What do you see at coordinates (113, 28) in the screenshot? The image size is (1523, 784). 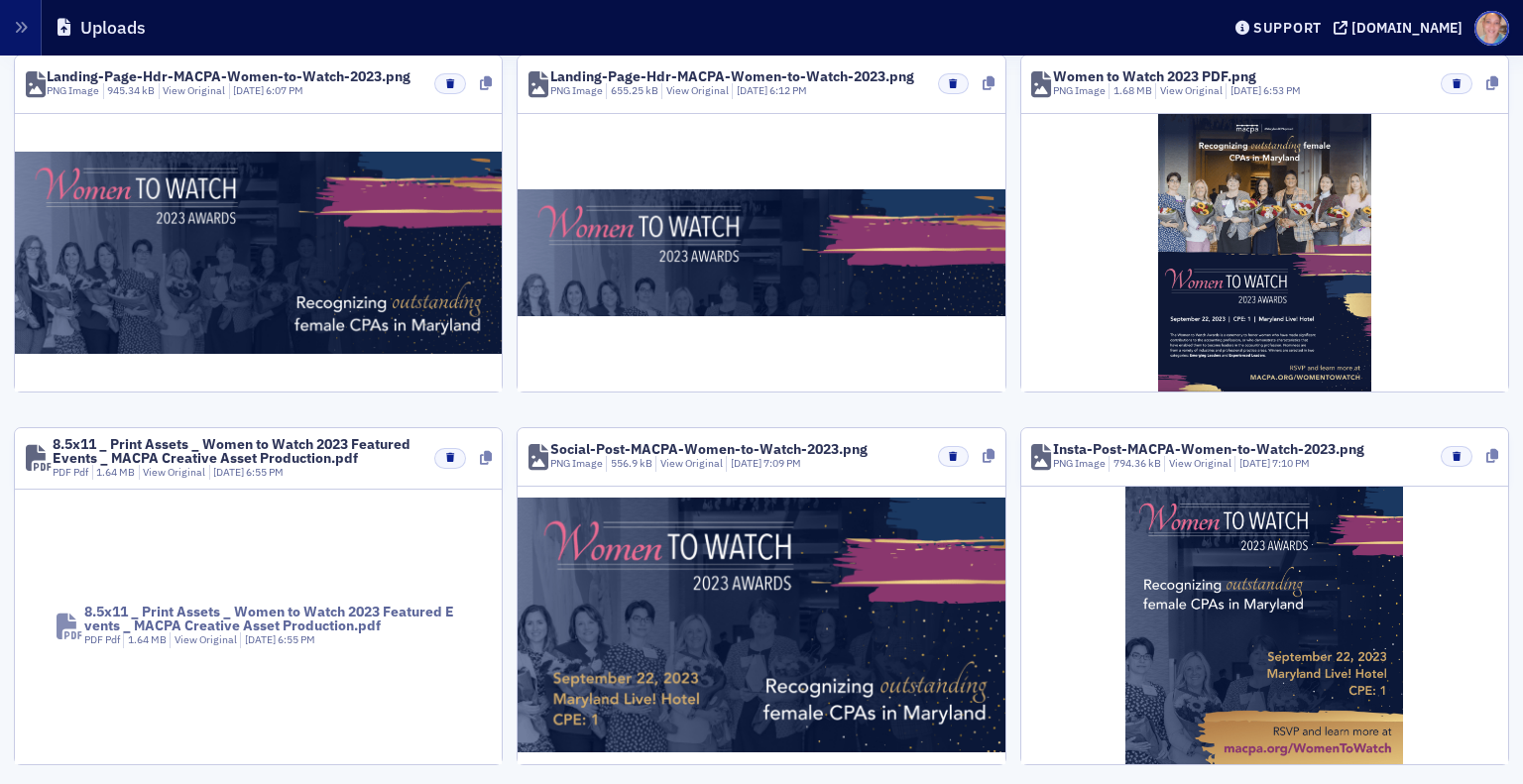 I see `h1: Uploads` at bounding box center [113, 28].